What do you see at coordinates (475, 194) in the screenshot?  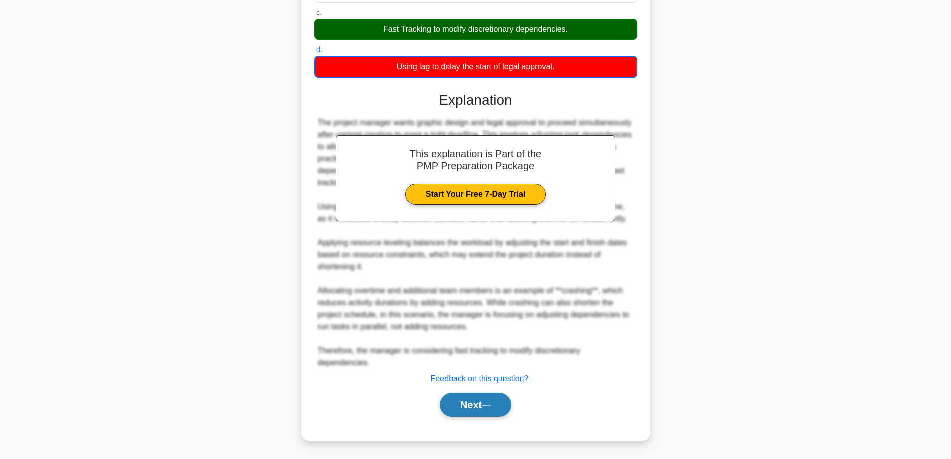 I see `a: Start Your Free 7-Day Trial` at bounding box center [475, 194].